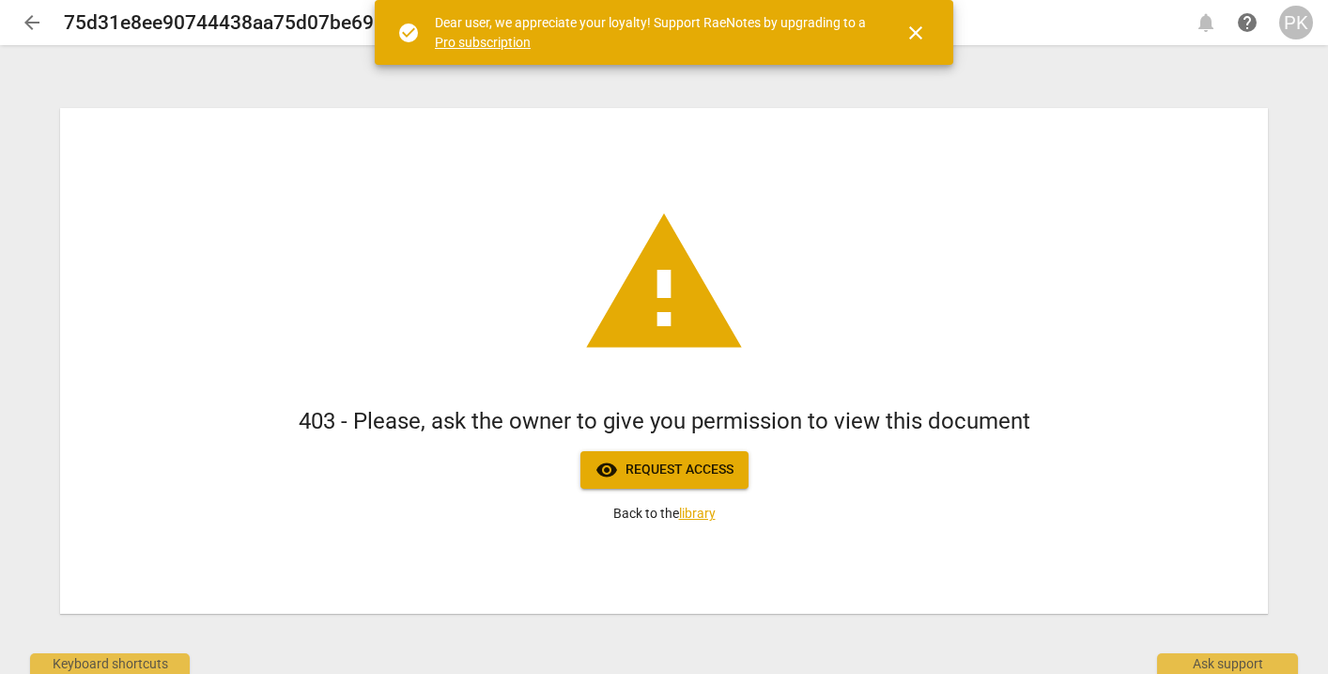 The height and width of the screenshot is (674, 1328). I want to click on h1: 403 - Please, ask the owner to give you permission to view this document, so click(664, 421).